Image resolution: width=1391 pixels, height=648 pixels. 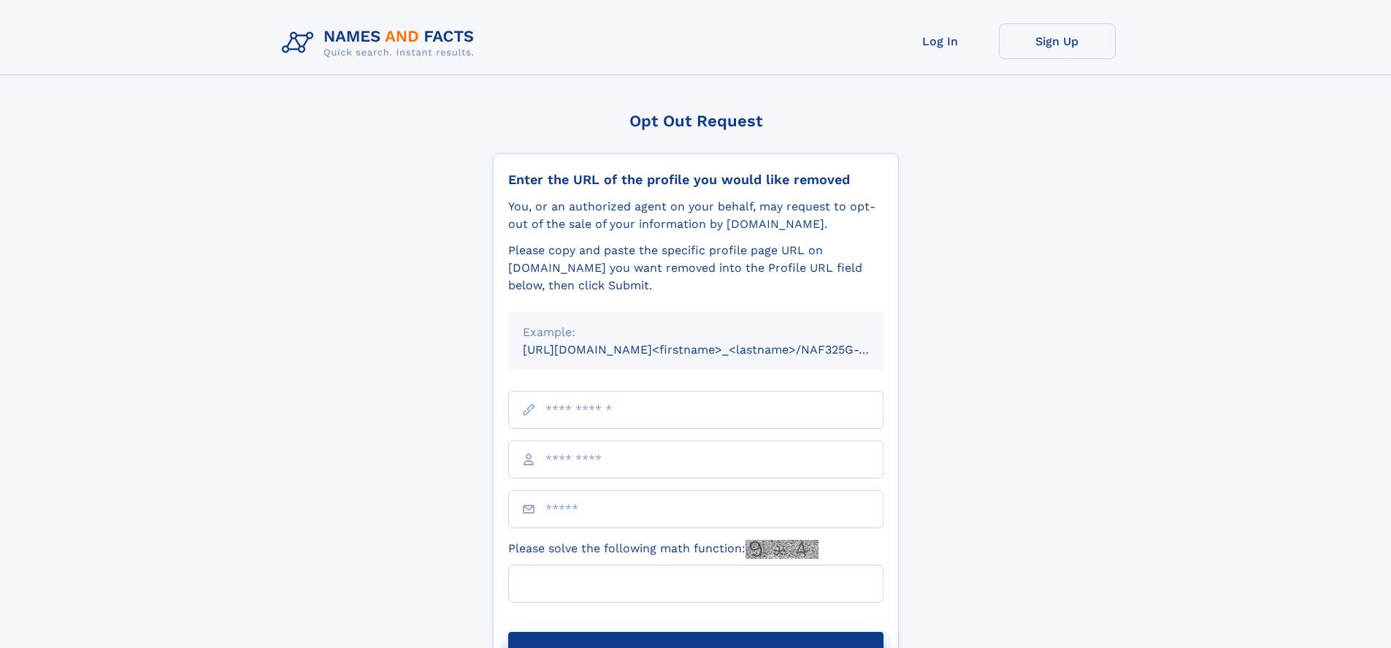 What do you see at coordinates (940, 41) in the screenshot?
I see `a: Log In` at bounding box center [940, 41].